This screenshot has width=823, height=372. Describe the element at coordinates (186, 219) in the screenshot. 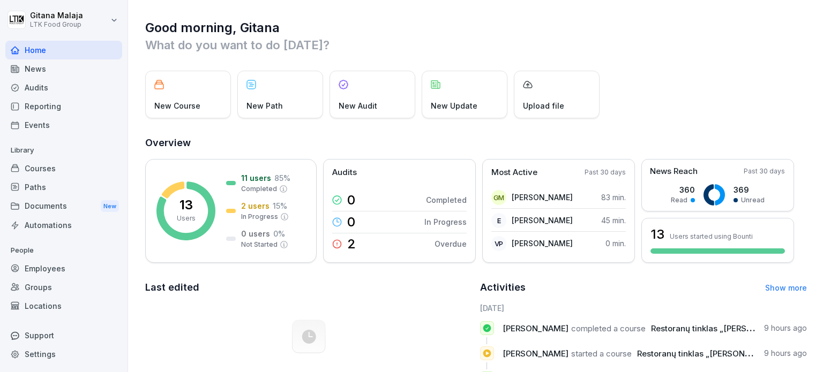

I see `p: Users` at that location.